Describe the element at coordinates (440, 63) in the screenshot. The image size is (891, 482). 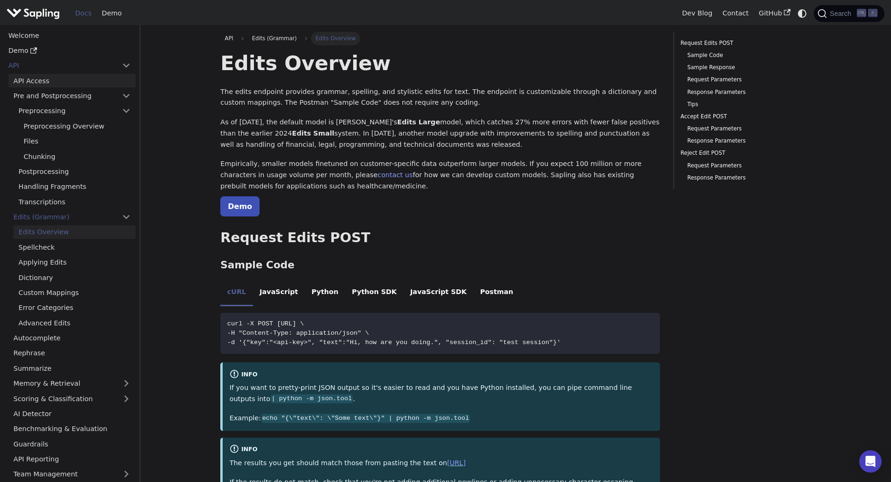
I see `h1: Edits Overview` at that location.